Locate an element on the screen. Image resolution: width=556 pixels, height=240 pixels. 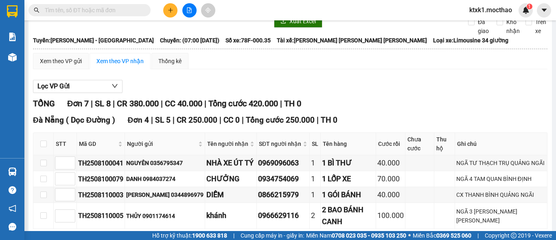
td: TH2508100041 is located at coordinates (101, 163).